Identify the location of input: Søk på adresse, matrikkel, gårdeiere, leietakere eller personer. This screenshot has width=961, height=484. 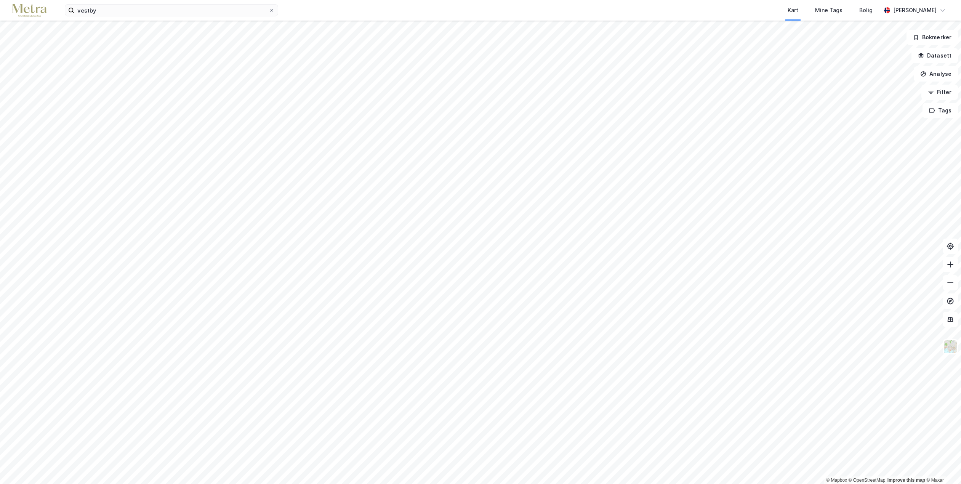
(171, 10).